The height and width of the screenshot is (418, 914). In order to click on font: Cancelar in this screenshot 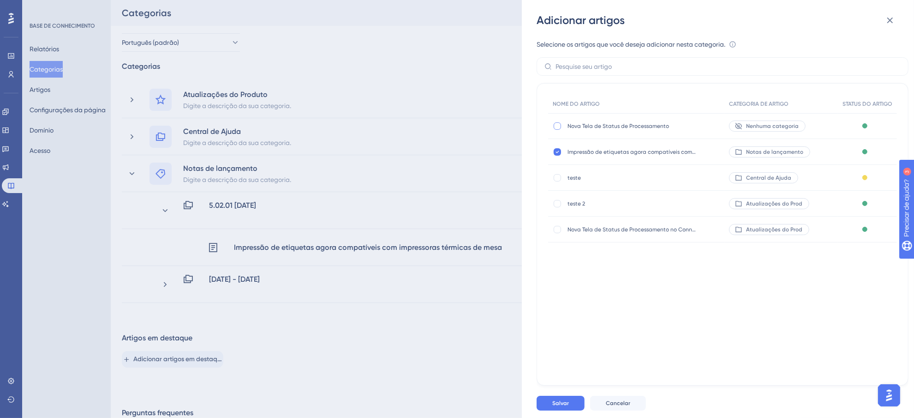, I will do `click(618, 403)`.